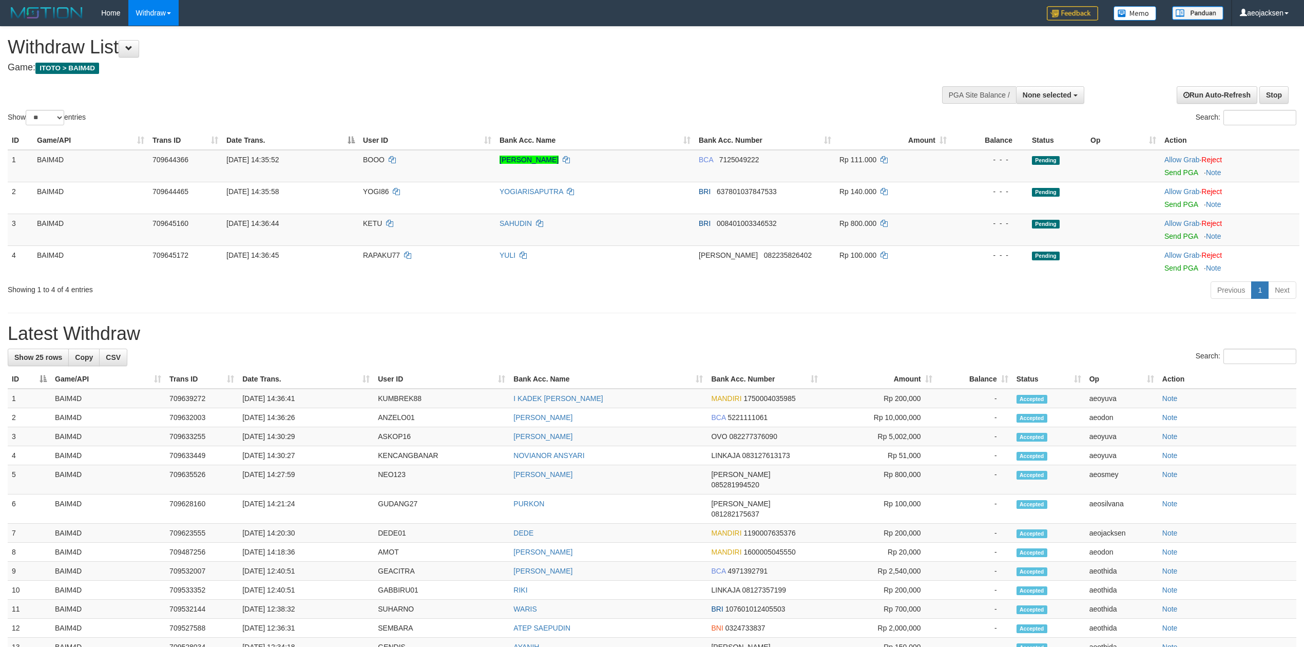 Image resolution: width=1304 pixels, height=647 pixels. Describe the element at coordinates (1231, 290) in the screenshot. I see `a: Previous` at that location.